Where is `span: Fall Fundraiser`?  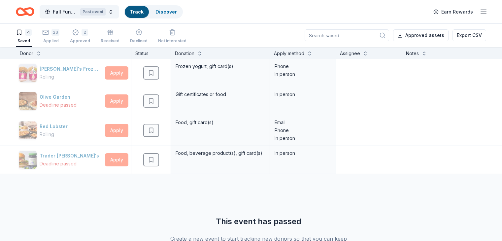
span: Fall Fundraiser is located at coordinates (65, 12).